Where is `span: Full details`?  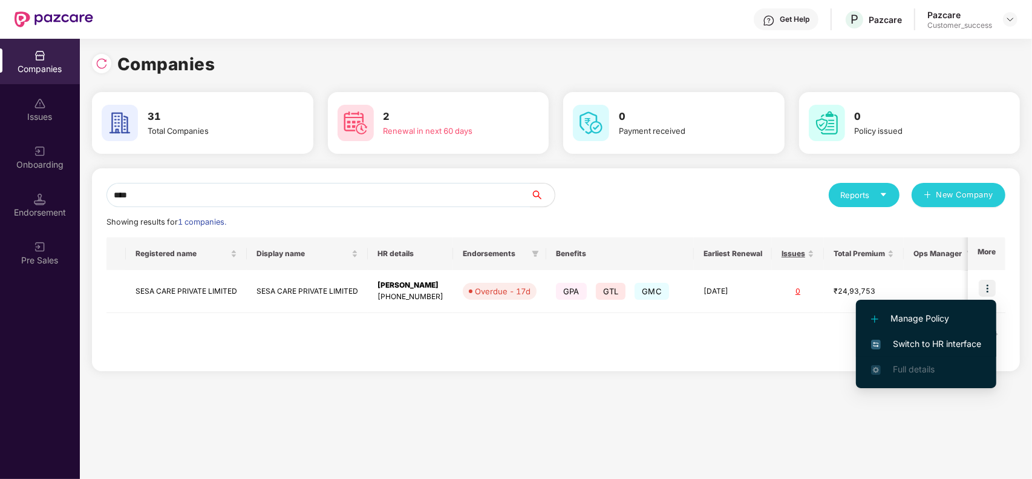 span: Full details is located at coordinates (914, 368).